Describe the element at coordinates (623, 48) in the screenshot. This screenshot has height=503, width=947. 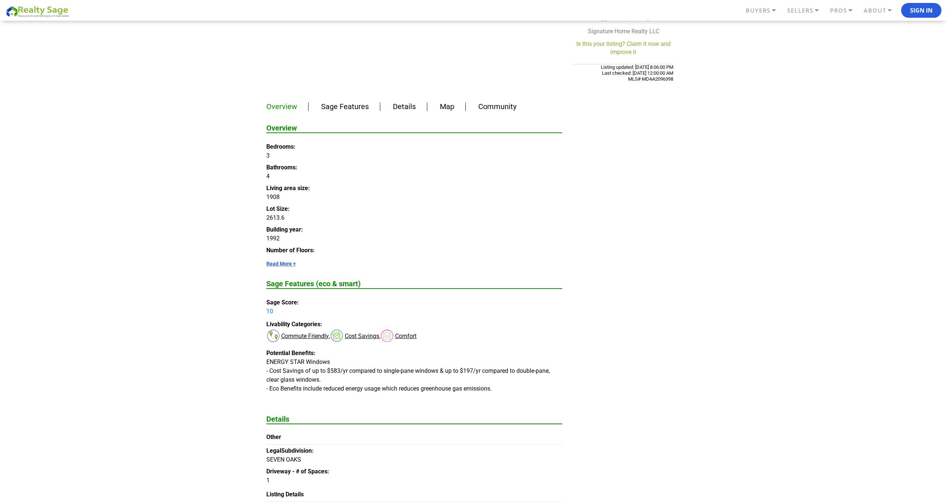
I see `a: Is this your listing? Claim it now and improve it` at that location.